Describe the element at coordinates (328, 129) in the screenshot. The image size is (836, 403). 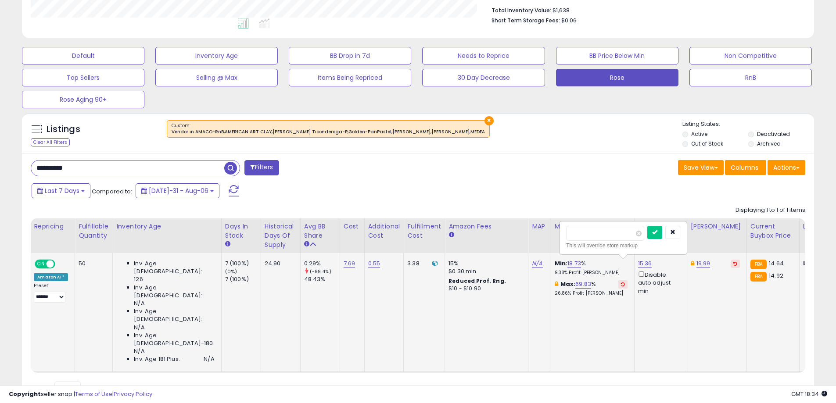
I see `span: Custom:` at that location.